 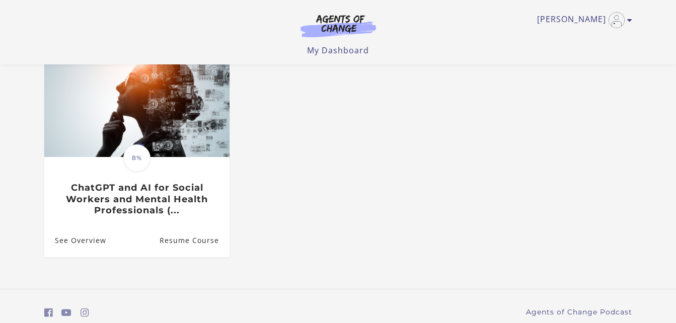 What do you see at coordinates (194, 240) in the screenshot?
I see `a: ChatGPT and AI for Social Workers and Mental Health Professionals (...: Resume Course` at bounding box center [194, 240].